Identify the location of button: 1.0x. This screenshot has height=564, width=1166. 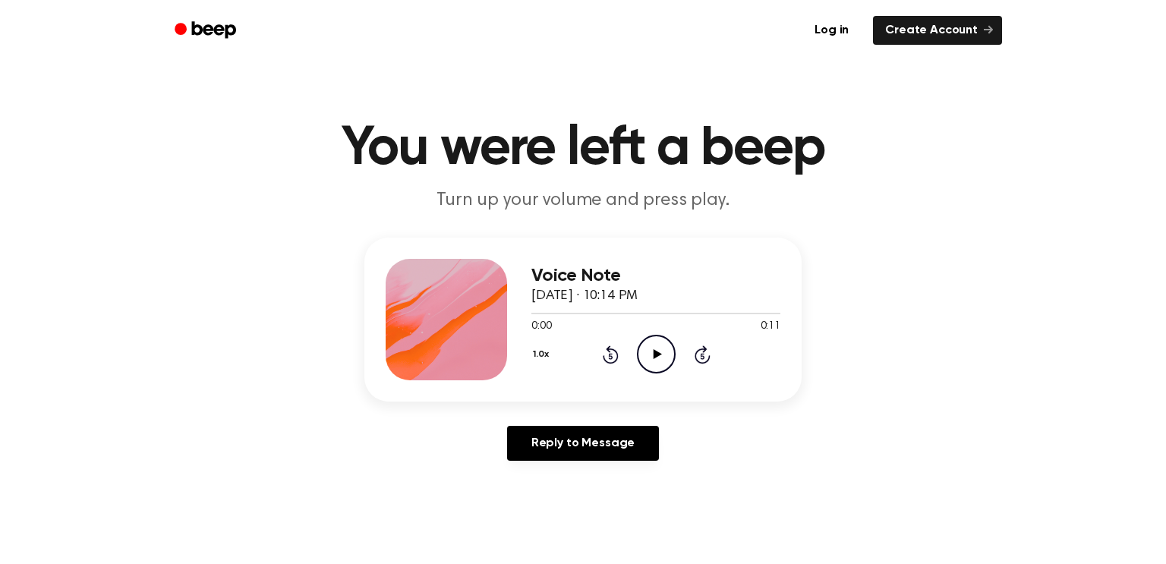
(543, 355).